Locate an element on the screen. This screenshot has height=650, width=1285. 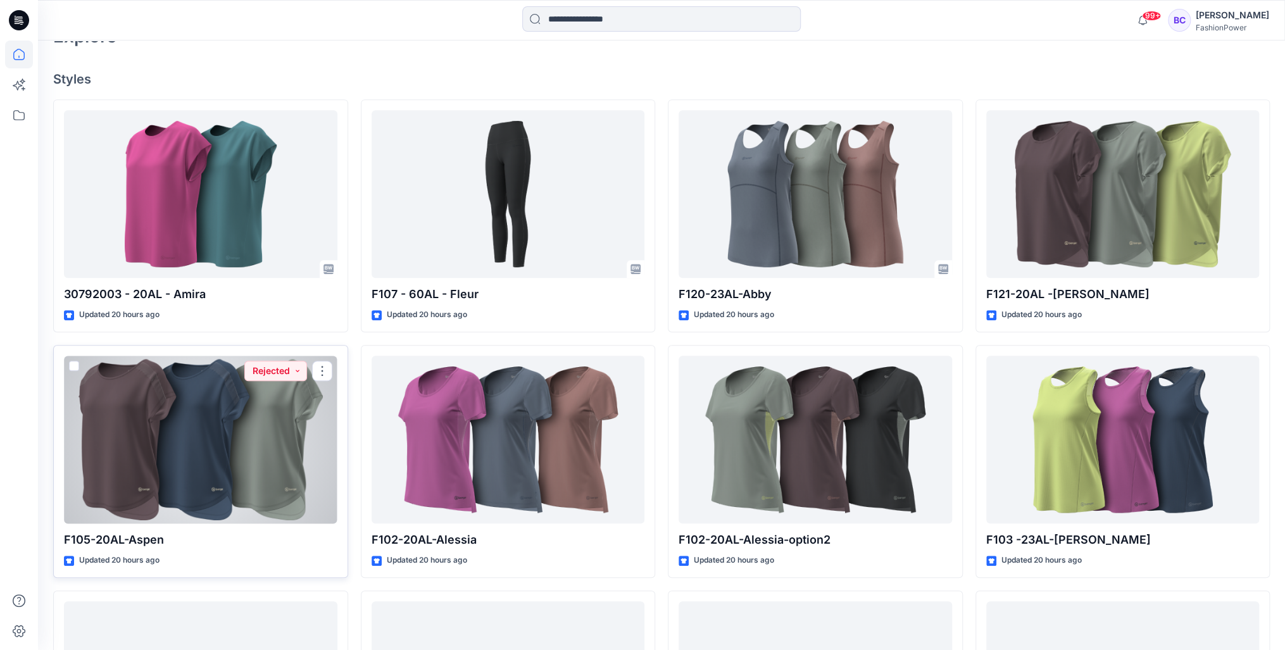
p: F105-20AL-Aspen is located at coordinates (201, 540).